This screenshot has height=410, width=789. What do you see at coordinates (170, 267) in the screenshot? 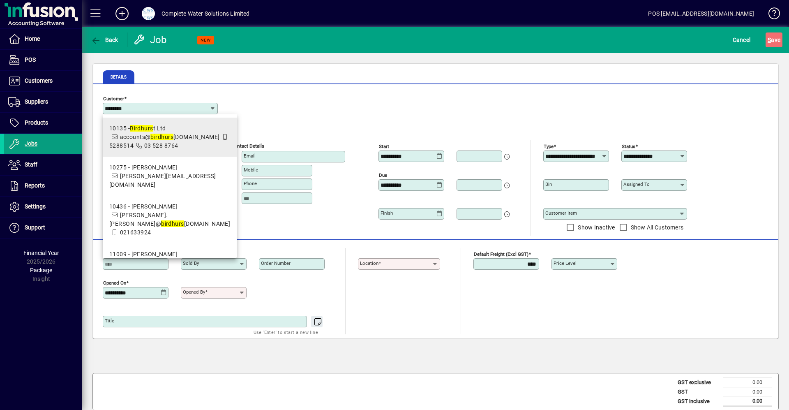
I see `mat-option: 11009 - Justin Mitchel` at bounding box center [170, 267].